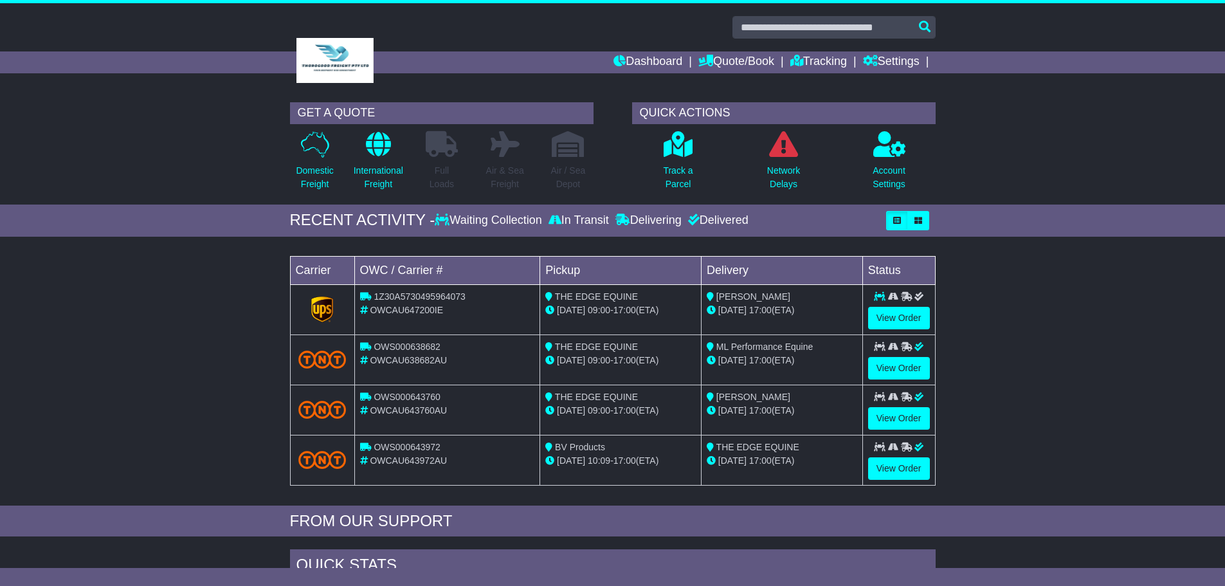  I want to click on div: RECENT ACTIVITY -, so click(363, 220).